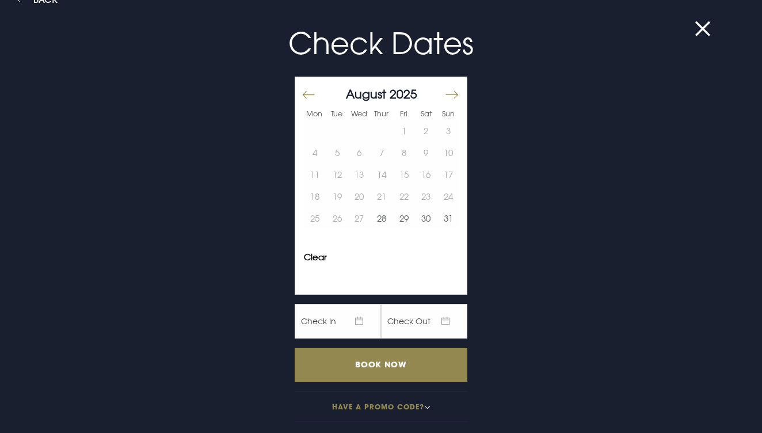 Image resolution: width=762 pixels, height=433 pixels. What do you see at coordinates (448, 218) in the screenshot?
I see `td: Choose Sunday, August 31, 2025 as your start date.` at bounding box center [448, 218].